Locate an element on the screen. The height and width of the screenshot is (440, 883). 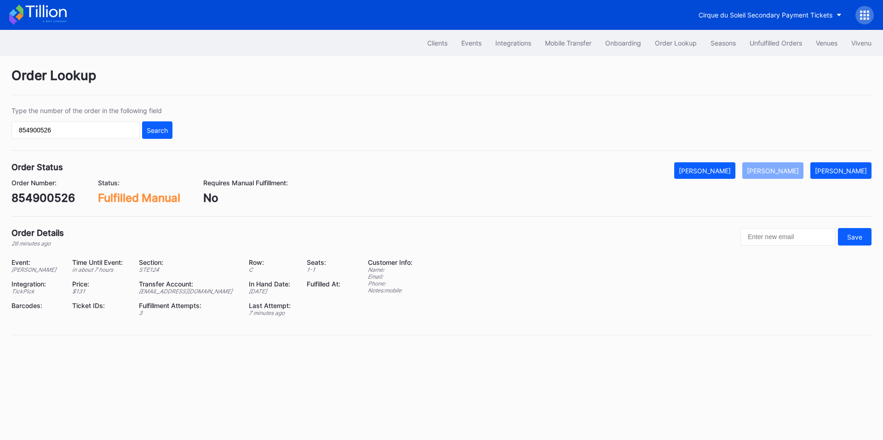
div: Notes: mobile is located at coordinates (390, 290).